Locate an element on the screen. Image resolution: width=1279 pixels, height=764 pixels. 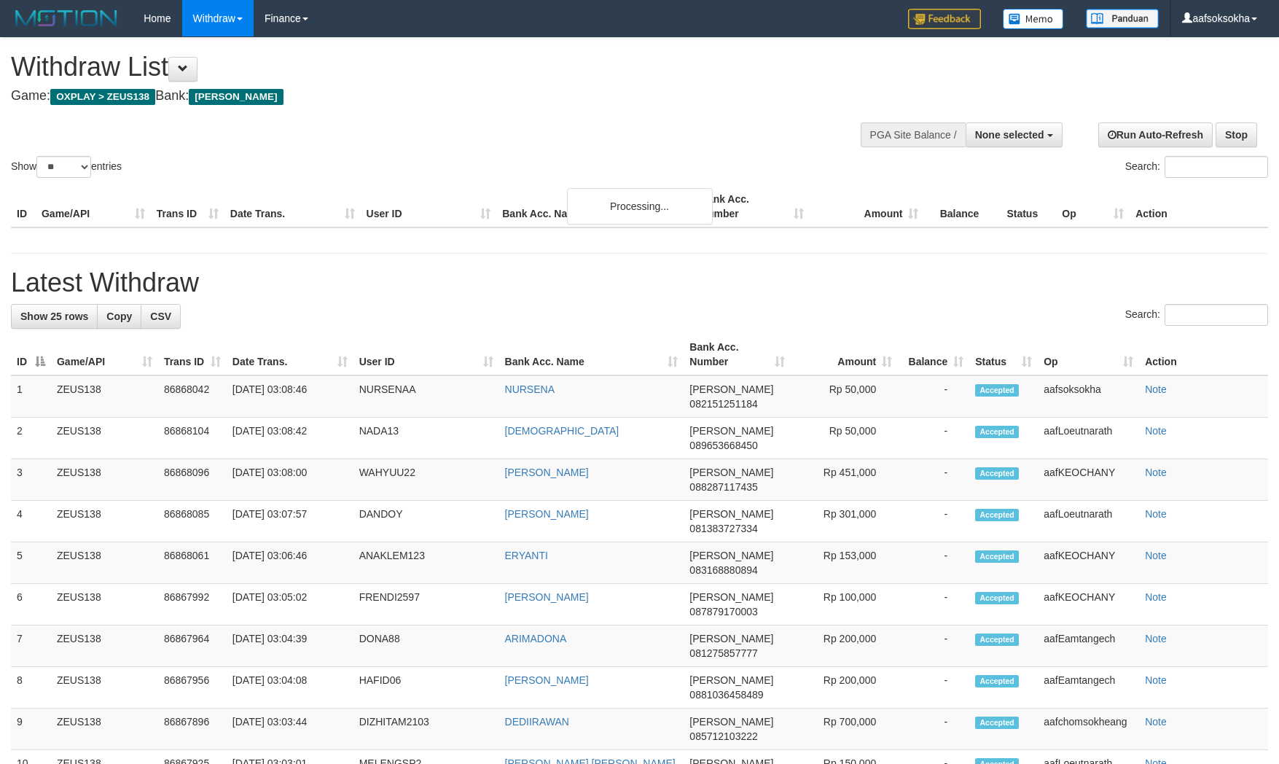
td: 3 is located at coordinates (31, 480).